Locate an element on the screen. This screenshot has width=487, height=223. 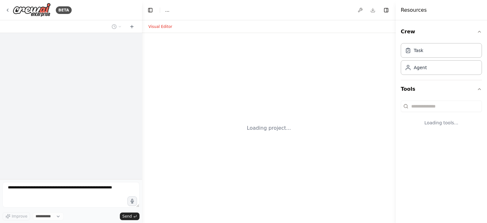
div: Task is located at coordinates (419, 50).